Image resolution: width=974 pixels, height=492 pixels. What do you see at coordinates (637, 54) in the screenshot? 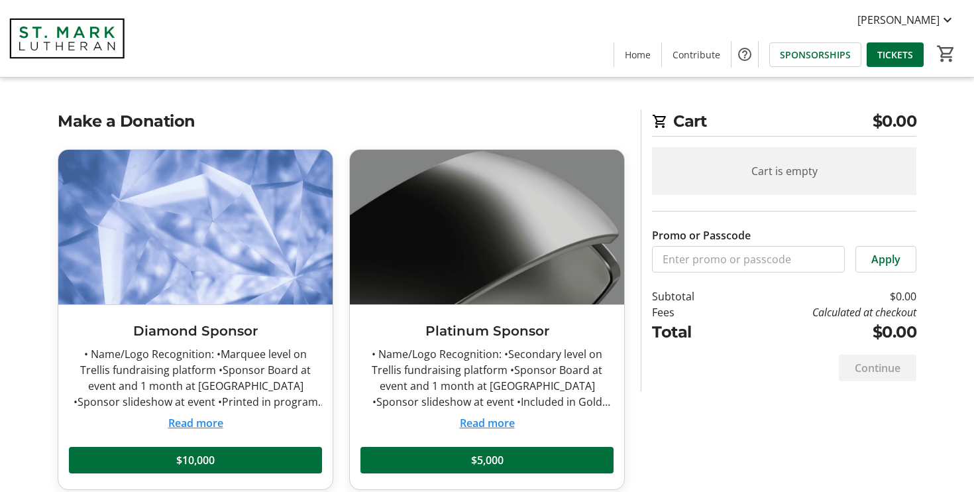
I see `span: Home` at bounding box center [637, 54].